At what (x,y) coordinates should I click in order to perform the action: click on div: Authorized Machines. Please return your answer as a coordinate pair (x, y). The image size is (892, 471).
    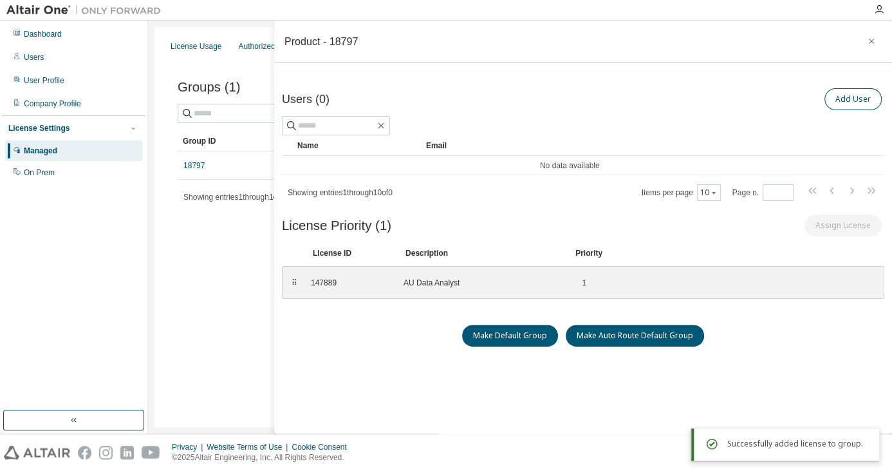
    Looking at the image, I should click on (274, 46).